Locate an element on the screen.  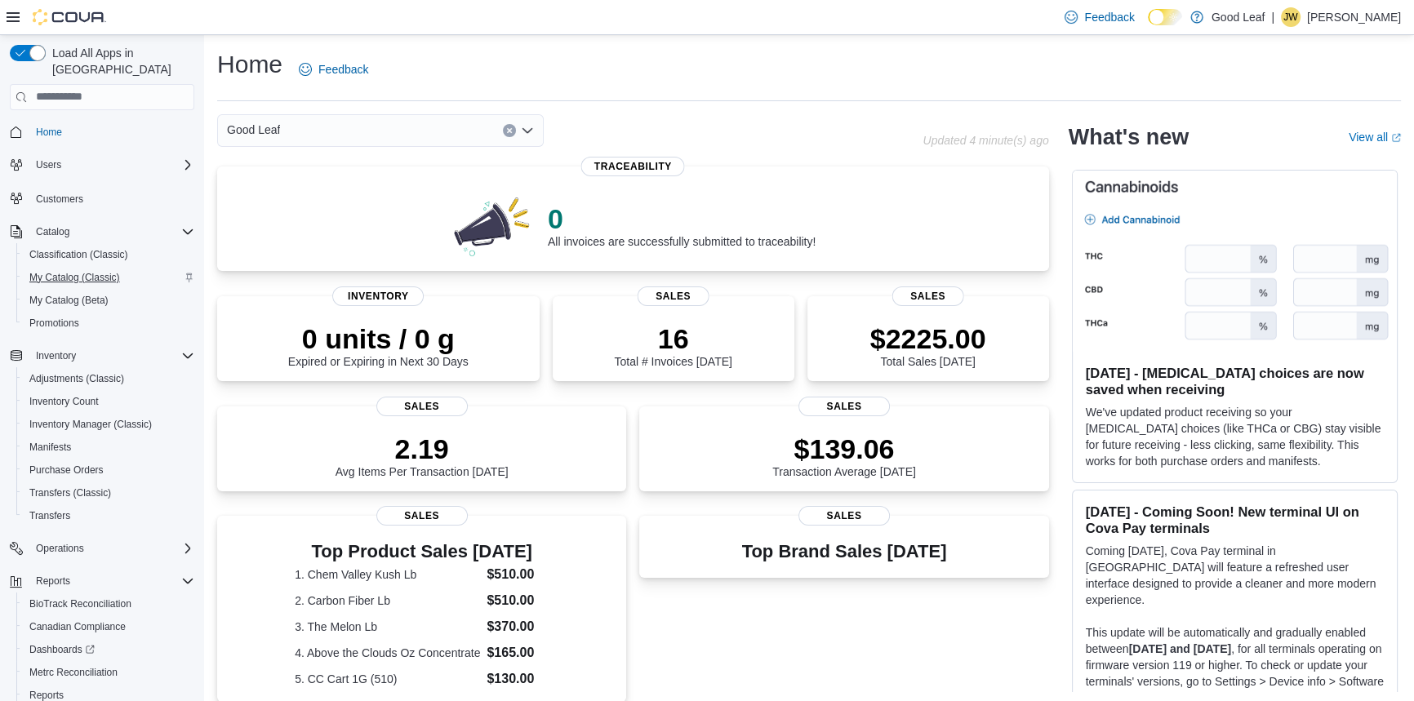
a: Inventory Count is located at coordinates (64, 402).